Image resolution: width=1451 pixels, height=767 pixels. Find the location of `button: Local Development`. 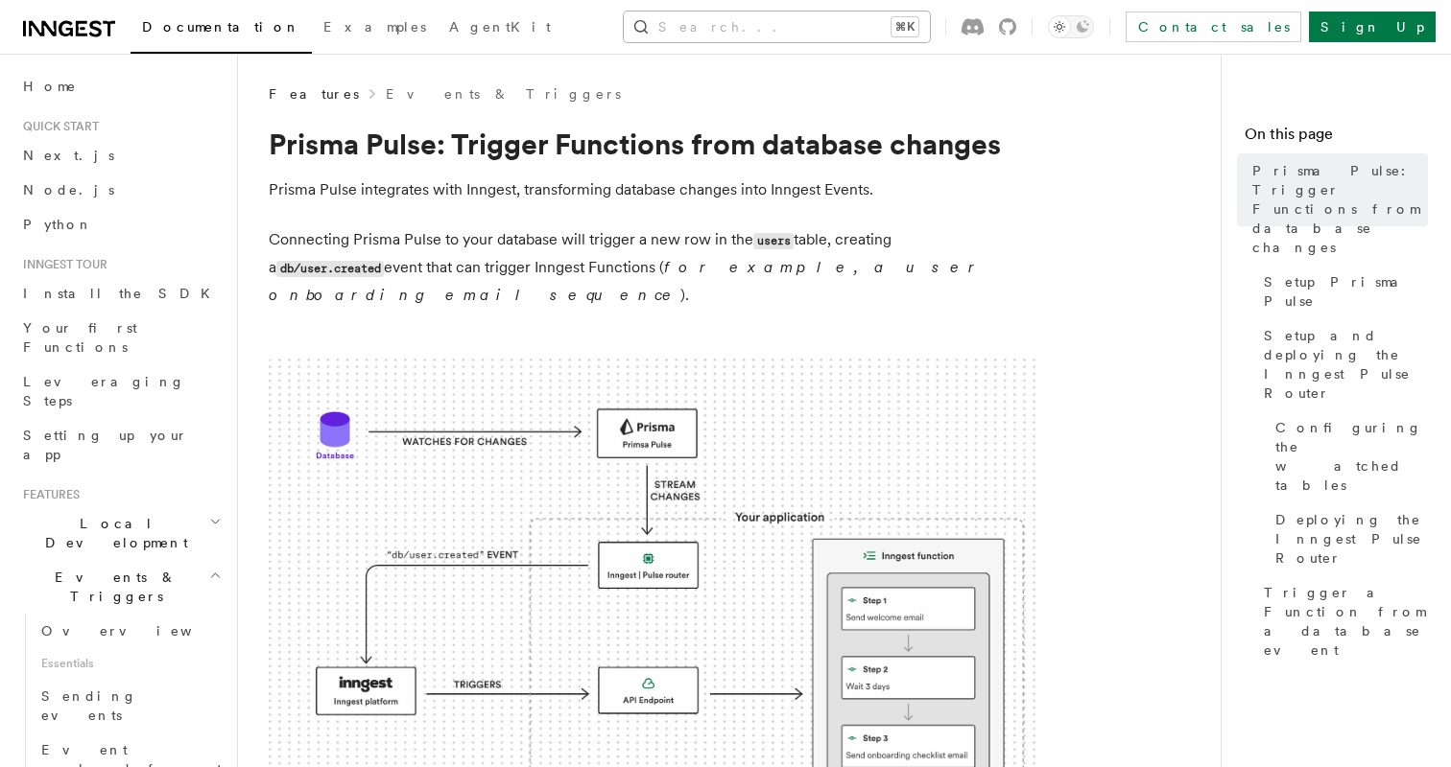

button: Local Development is located at coordinates (120, 533).